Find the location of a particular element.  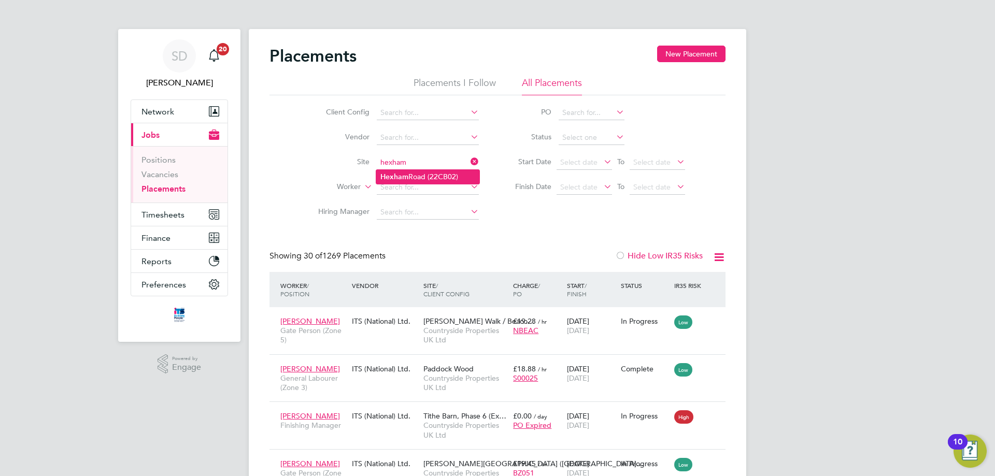

label: Status is located at coordinates (528, 137).